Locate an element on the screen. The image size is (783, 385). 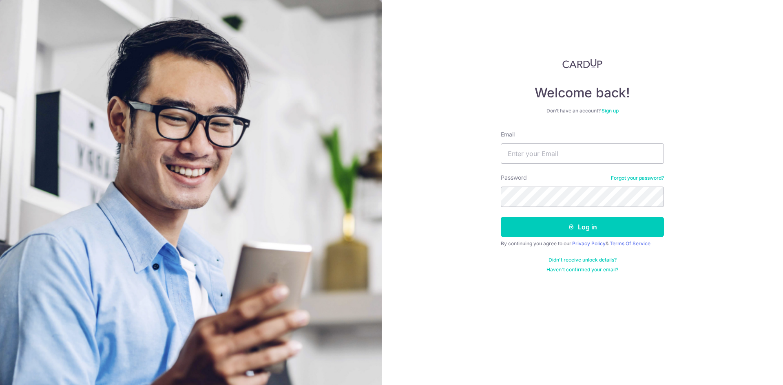
a: Terms Of Service is located at coordinates (630, 243).